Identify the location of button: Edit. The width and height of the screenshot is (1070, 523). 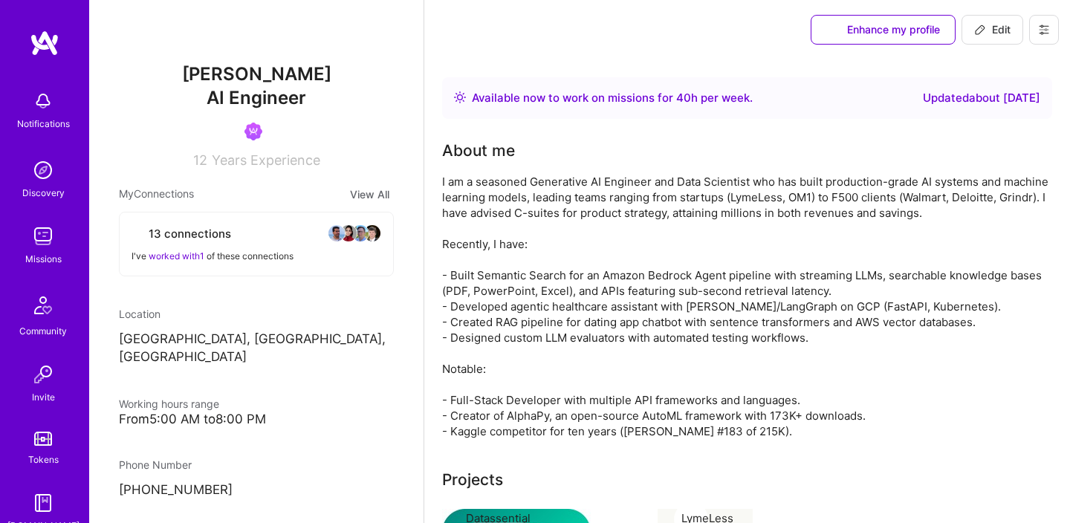
(992, 30).